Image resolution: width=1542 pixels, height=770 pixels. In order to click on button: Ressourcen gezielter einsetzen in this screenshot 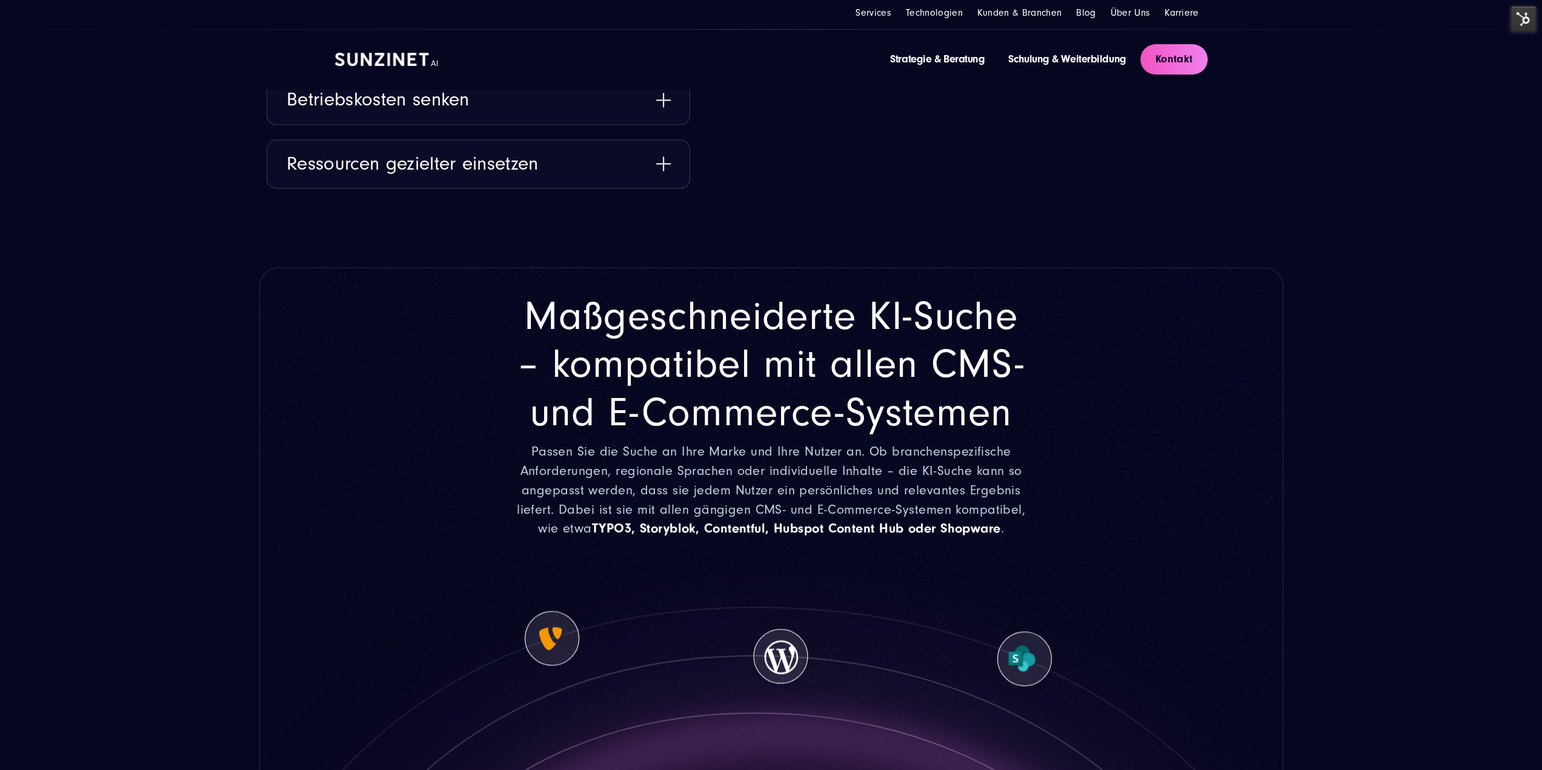, I will do `click(478, 164)`.